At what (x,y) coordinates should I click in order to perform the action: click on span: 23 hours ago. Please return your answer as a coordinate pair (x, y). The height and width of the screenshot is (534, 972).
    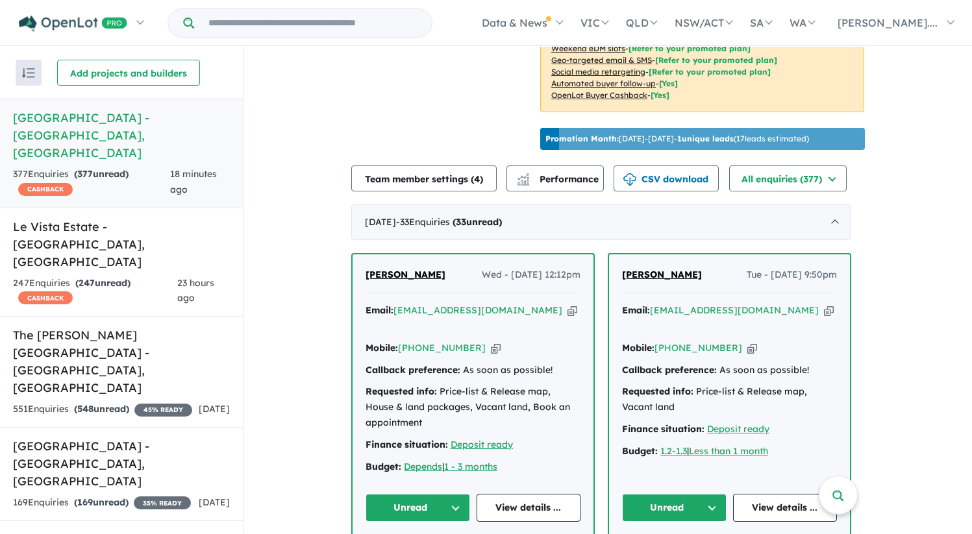
    Looking at the image, I should click on (195, 291).